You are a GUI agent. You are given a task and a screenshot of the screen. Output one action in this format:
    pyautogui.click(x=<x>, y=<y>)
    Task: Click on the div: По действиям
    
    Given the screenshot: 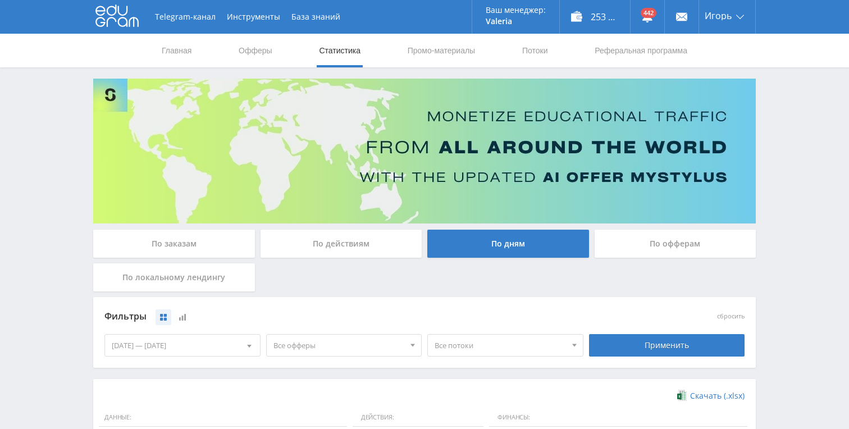 What is the action you would take?
    pyautogui.click(x=341, y=244)
    